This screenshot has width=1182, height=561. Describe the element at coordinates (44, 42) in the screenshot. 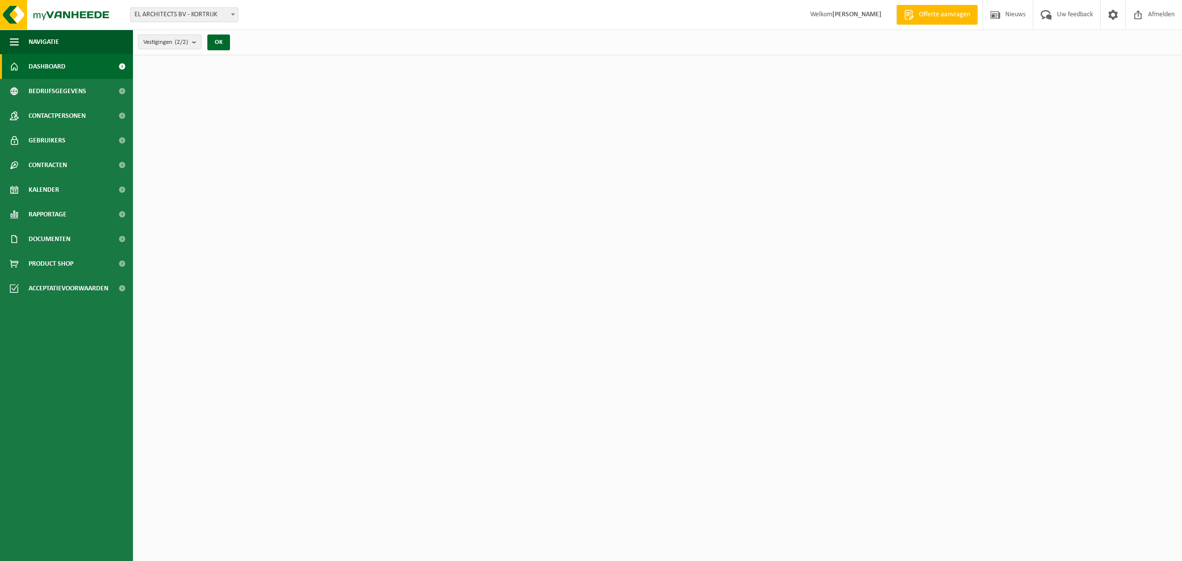

I see `span: Navigatie` at that location.